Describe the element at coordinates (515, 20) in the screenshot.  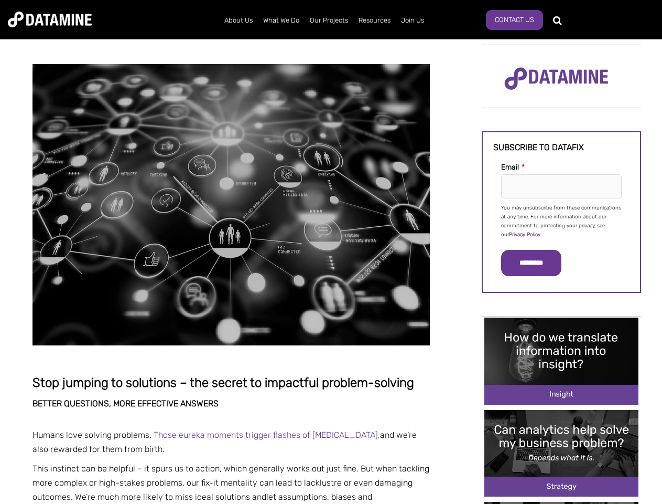
I see `a: Contact Us` at that location.